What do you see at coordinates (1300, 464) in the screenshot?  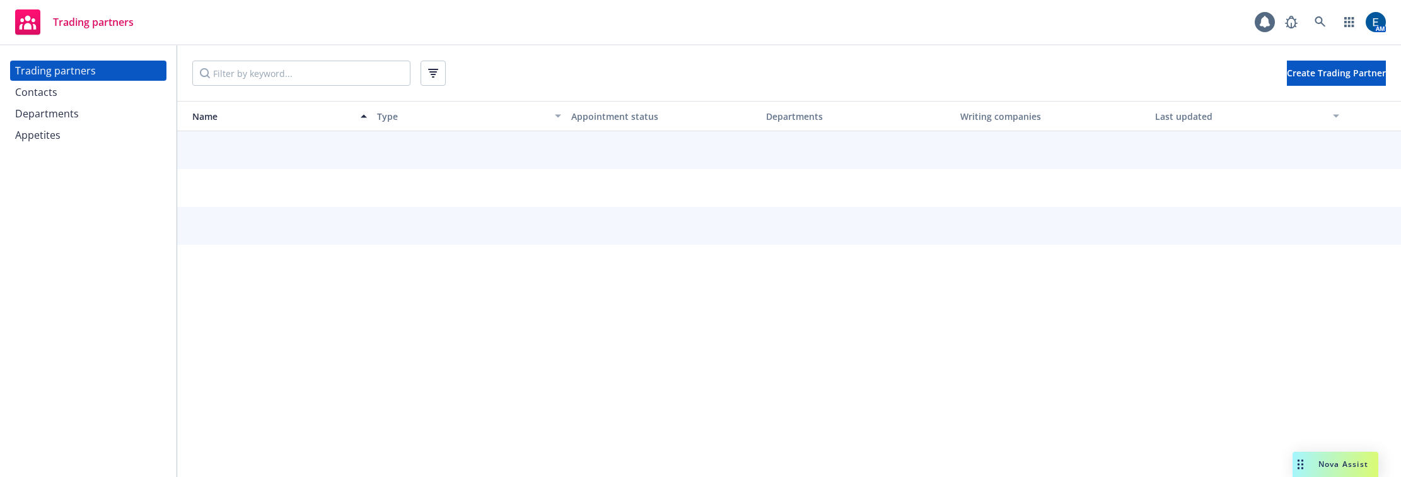 I see `div: Drag to move` at bounding box center [1300, 464].